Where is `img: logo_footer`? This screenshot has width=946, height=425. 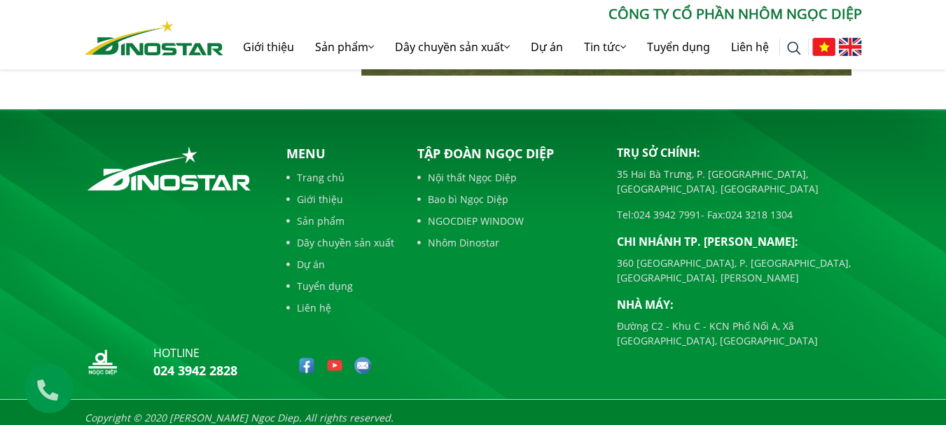
img: logo_footer is located at coordinates (169, 169).